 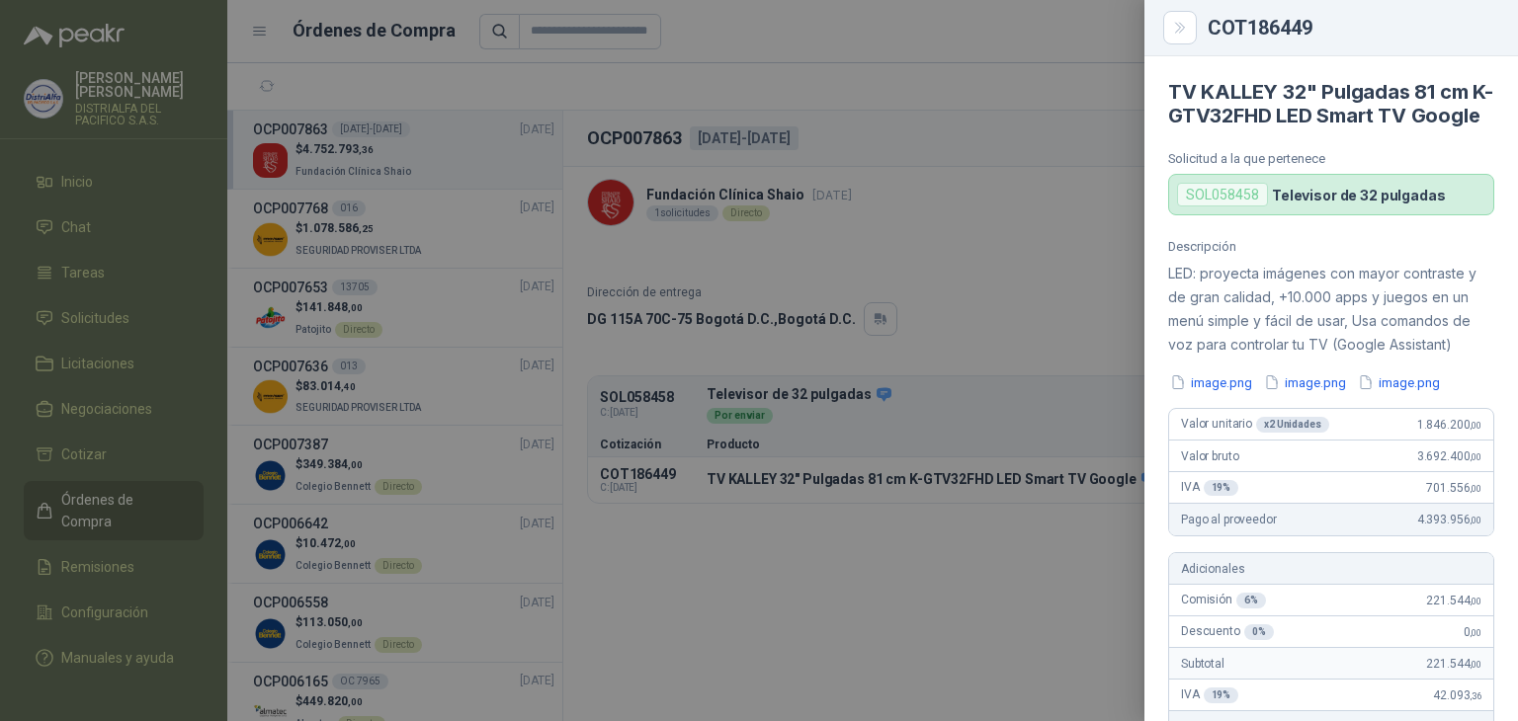 What do you see at coordinates (1209, 456) in the screenshot?
I see `span: Valor bruto` at bounding box center [1209, 456].